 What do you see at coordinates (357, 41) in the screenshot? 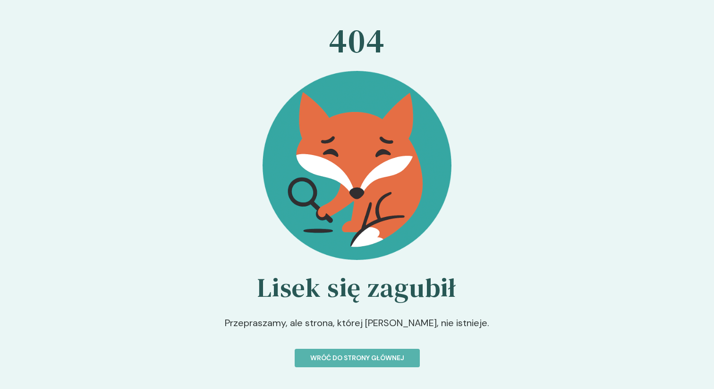
I see `h1: 404` at bounding box center [357, 41].